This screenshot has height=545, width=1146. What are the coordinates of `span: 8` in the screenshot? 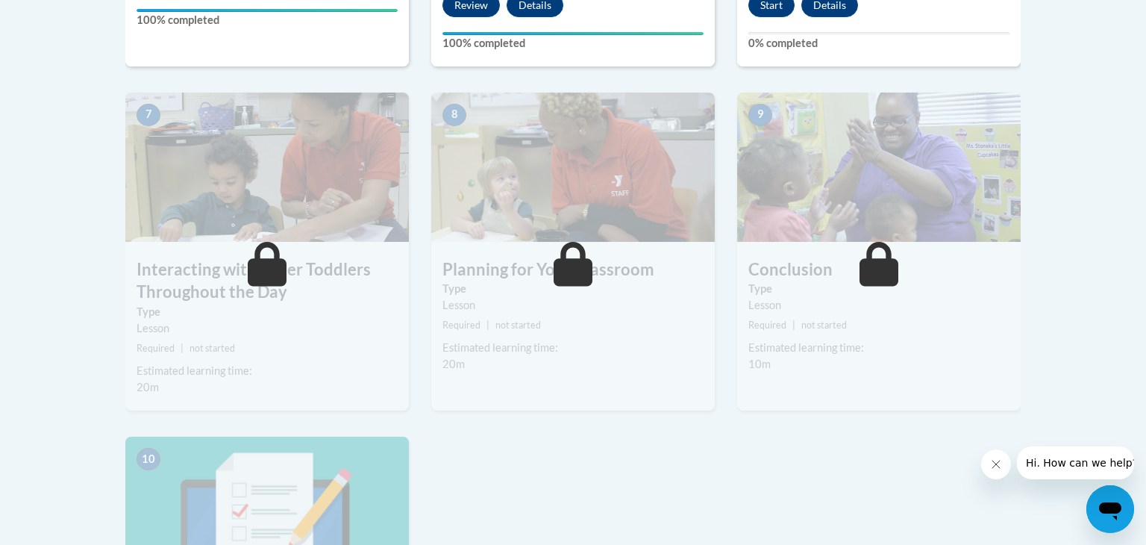 It's located at (454, 115).